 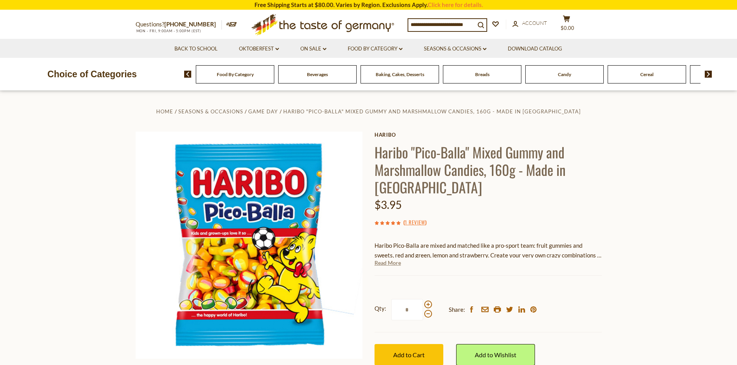 I want to click on a: Baking, Cakes, Desserts, so click(x=400, y=74).